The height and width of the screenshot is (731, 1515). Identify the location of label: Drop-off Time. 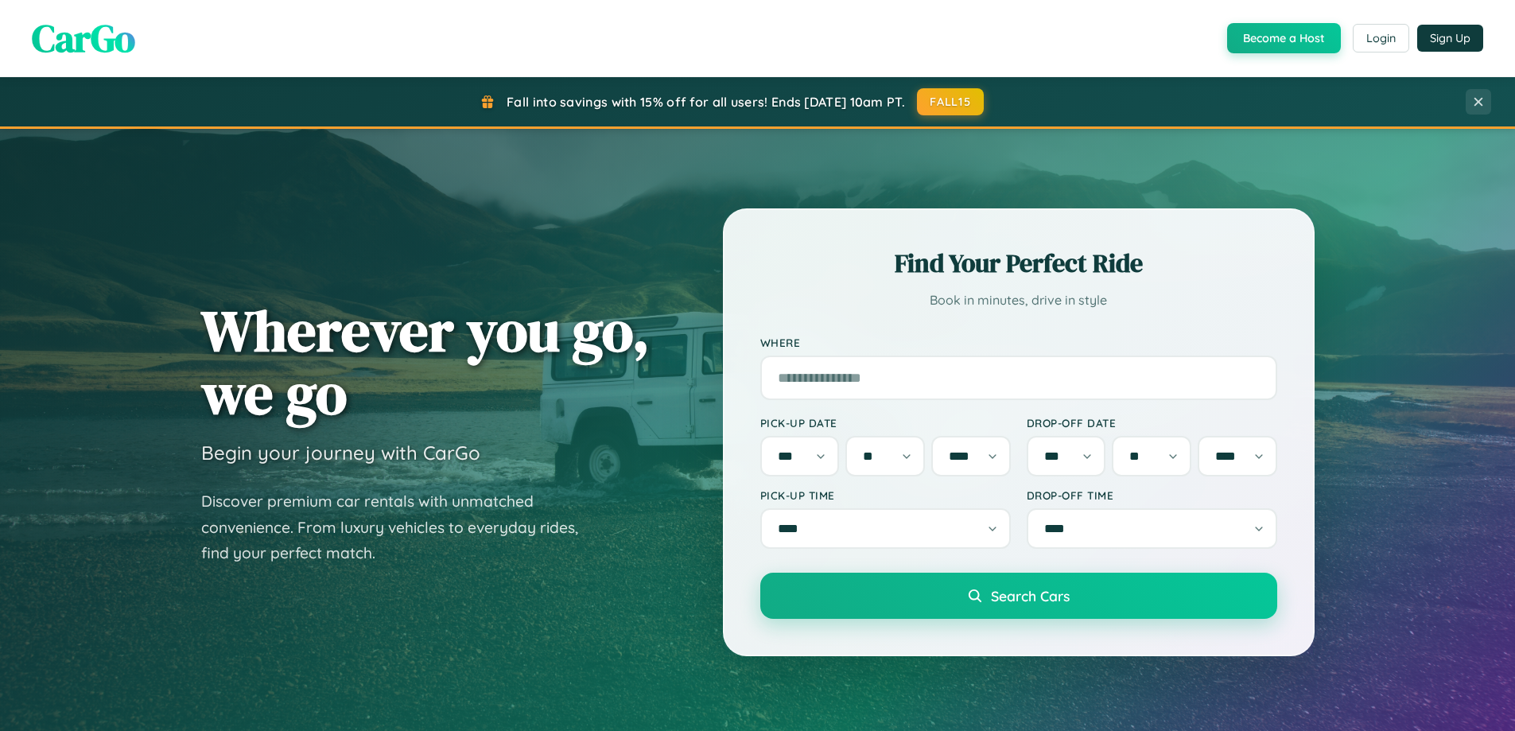
(1152, 495).